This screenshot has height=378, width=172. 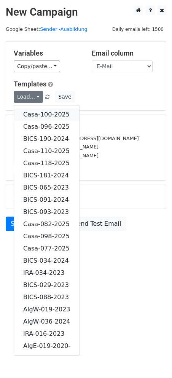 I want to click on h5: Email column, so click(x=125, y=53).